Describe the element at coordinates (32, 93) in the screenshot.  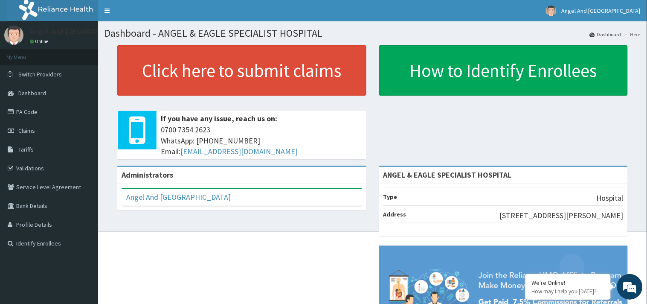
I see `span: Dashboard` at that location.